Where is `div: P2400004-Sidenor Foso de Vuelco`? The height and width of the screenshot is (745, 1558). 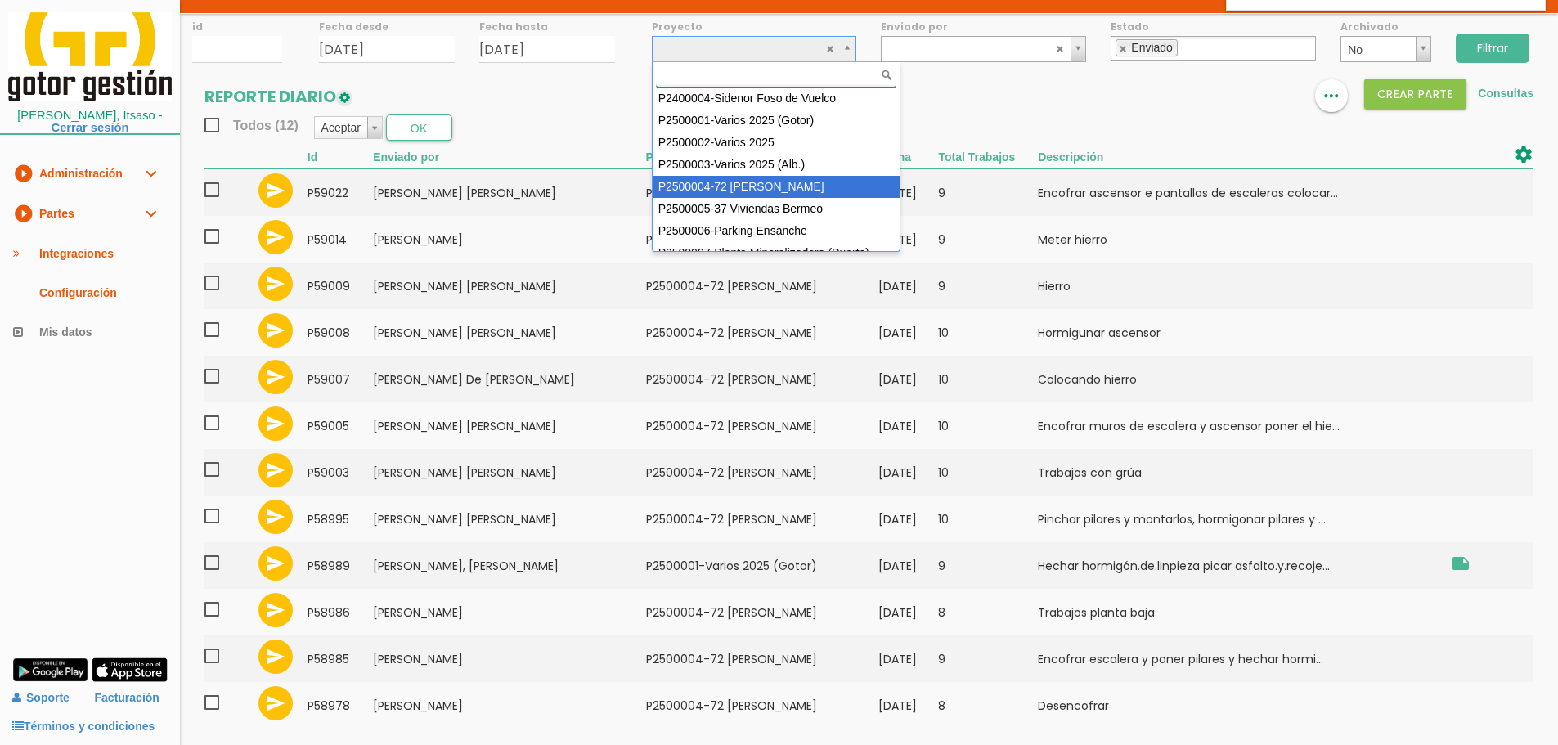 div: P2400004-Sidenor Foso de Vuelco is located at coordinates (776, 98).